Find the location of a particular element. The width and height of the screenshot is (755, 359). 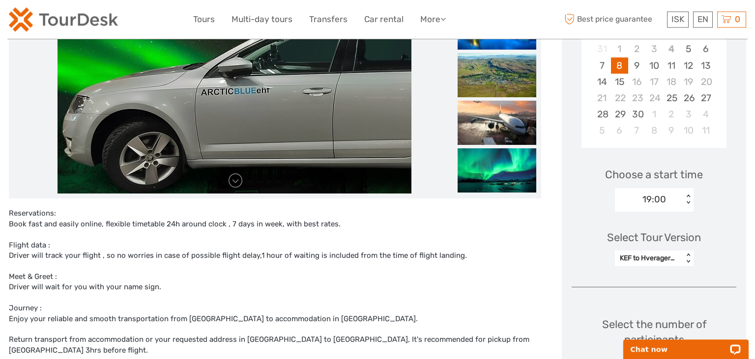

span: 0 is located at coordinates (737, 19).